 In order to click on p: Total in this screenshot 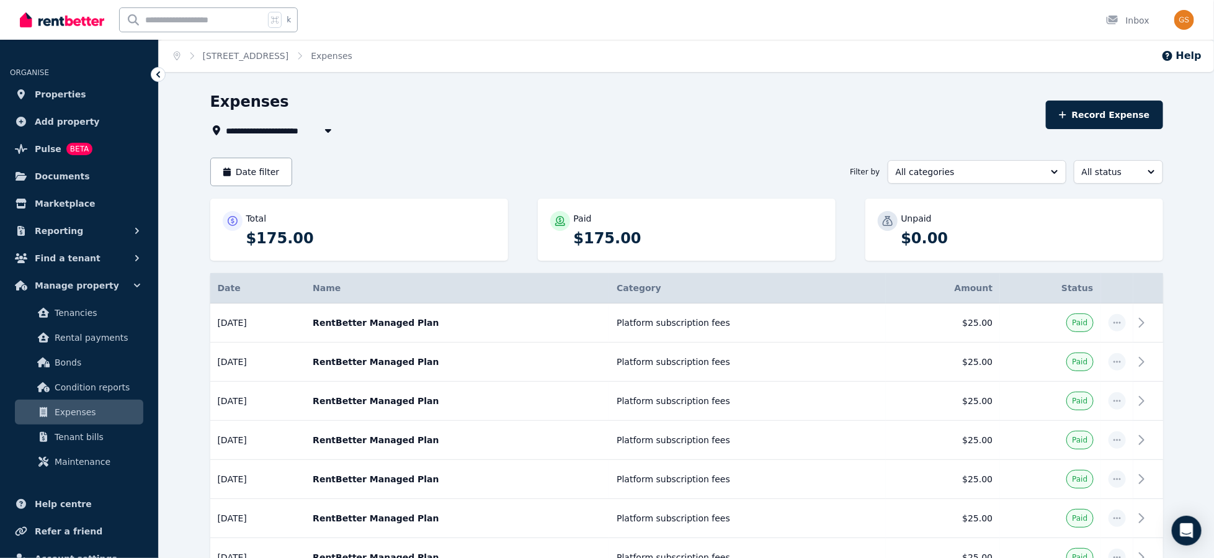, I will do `click(256, 218)`.